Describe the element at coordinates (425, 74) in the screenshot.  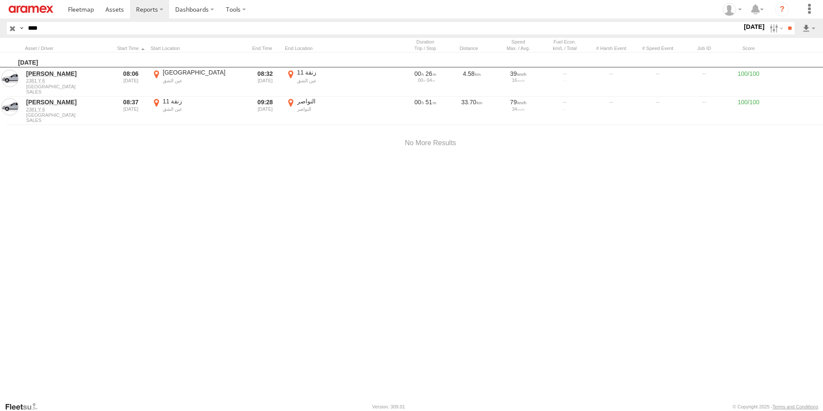
I see `div: [1584s] 14/10/2025 08:06 - 14/10/2025 08:32` at that location.